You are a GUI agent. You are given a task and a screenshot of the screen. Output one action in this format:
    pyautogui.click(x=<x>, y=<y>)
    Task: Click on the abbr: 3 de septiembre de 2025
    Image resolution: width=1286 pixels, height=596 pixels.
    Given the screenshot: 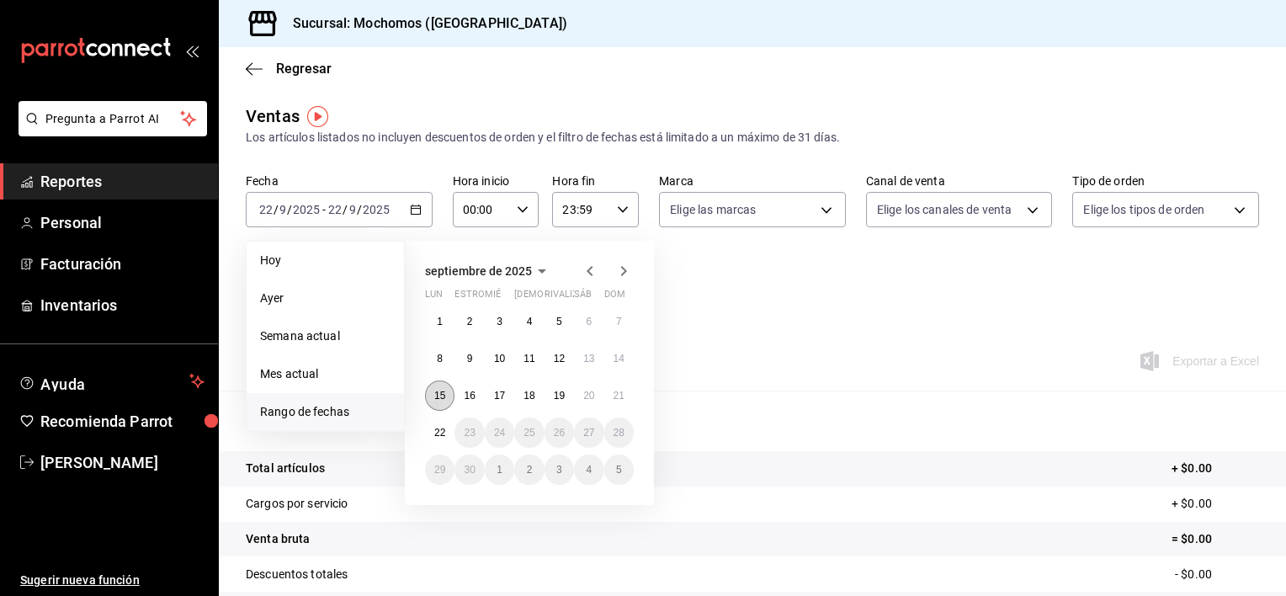 What is the action you would take?
    pyautogui.click(x=499, y=321)
    